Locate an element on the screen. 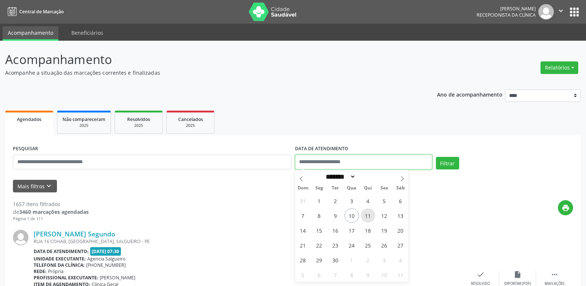  span: Sex is located at coordinates (384, 188).